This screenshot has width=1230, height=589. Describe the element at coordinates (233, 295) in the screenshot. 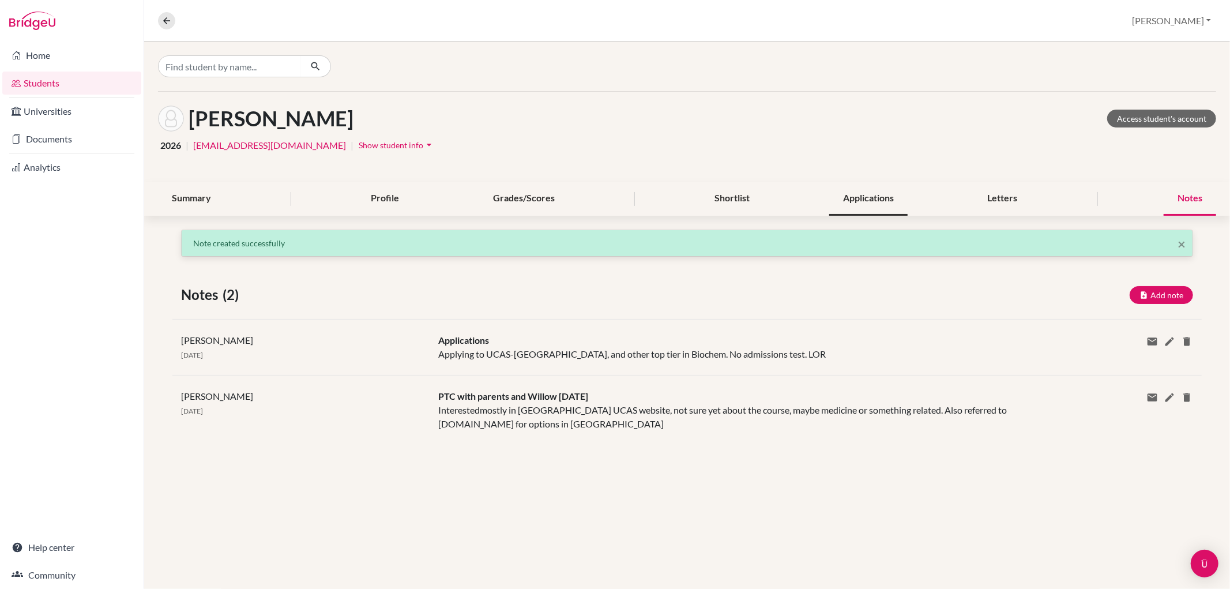

I see `span: (2)` at that location.